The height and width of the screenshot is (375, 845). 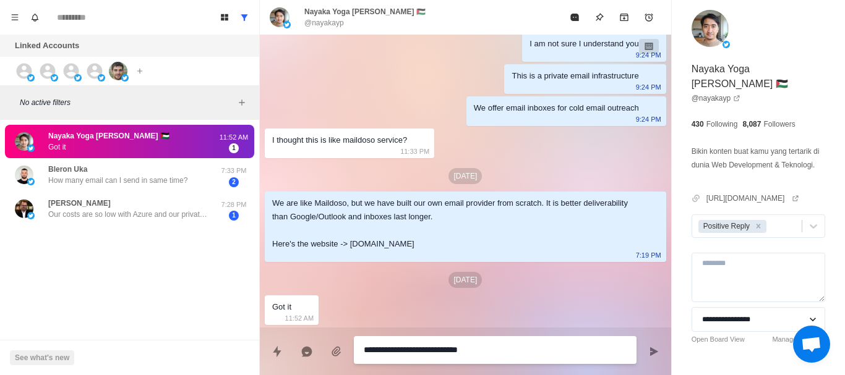 I want to click on button: Add reminder, so click(x=649, y=17).